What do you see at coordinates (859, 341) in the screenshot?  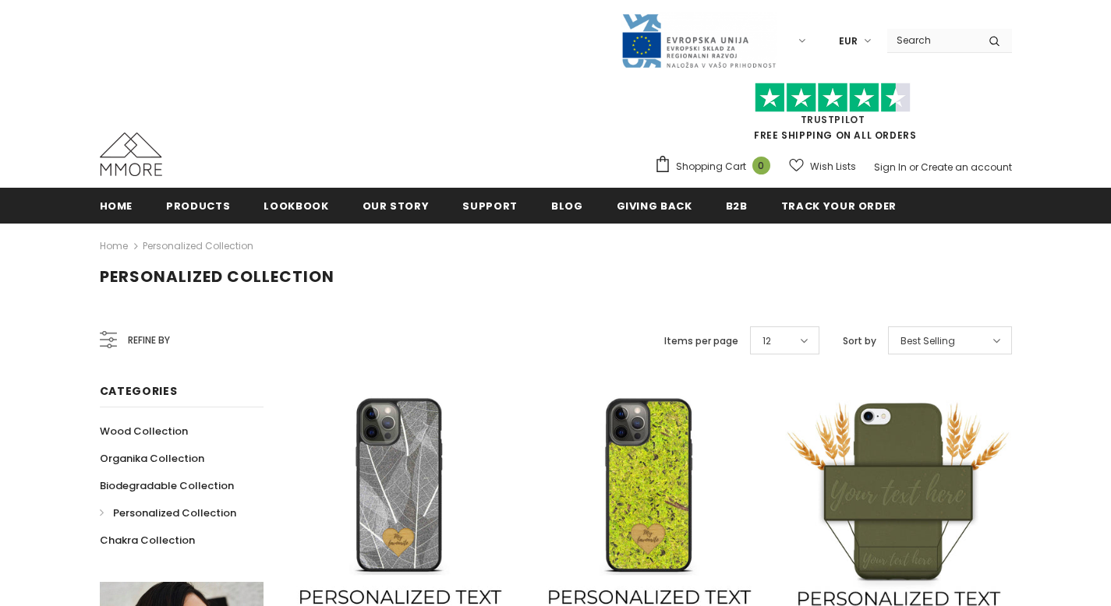 I see `label: Sort by` at bounding box center [859, 341].